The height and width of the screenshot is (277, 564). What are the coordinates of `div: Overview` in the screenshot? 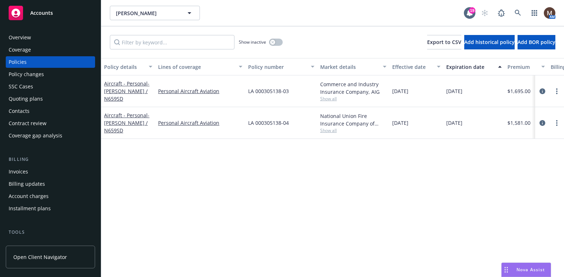 It's located at (20, 37).